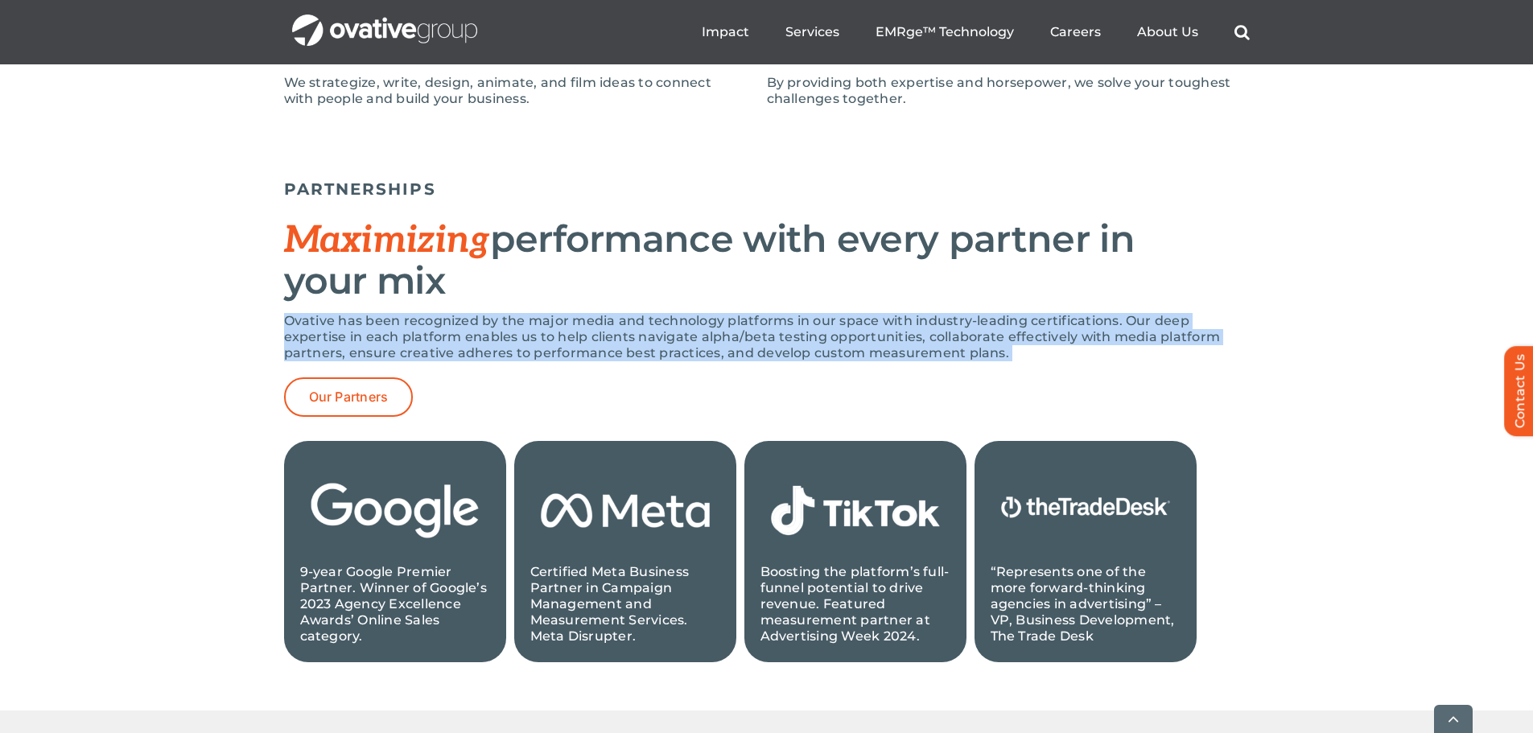 The image size is (1533, 733). I want to click on a: Search, so click(1241, 32).